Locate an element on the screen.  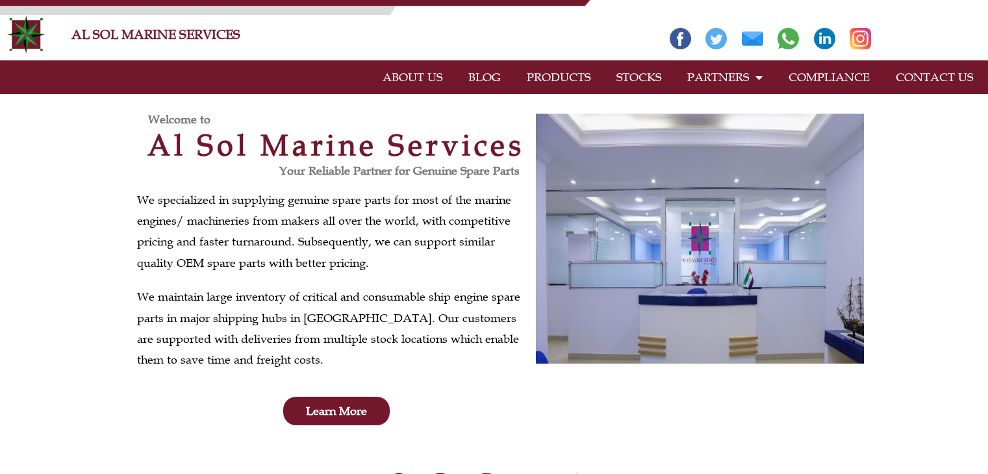
span: Learn More is located at coordinates (336, 411).